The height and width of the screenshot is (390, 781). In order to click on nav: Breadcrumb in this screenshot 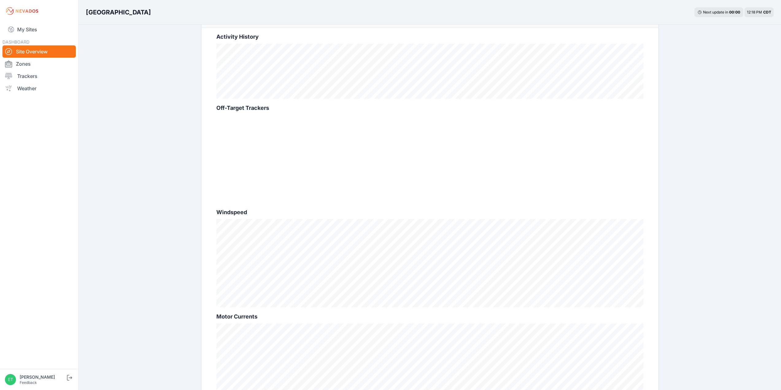, I will do `click(118, 12)`.